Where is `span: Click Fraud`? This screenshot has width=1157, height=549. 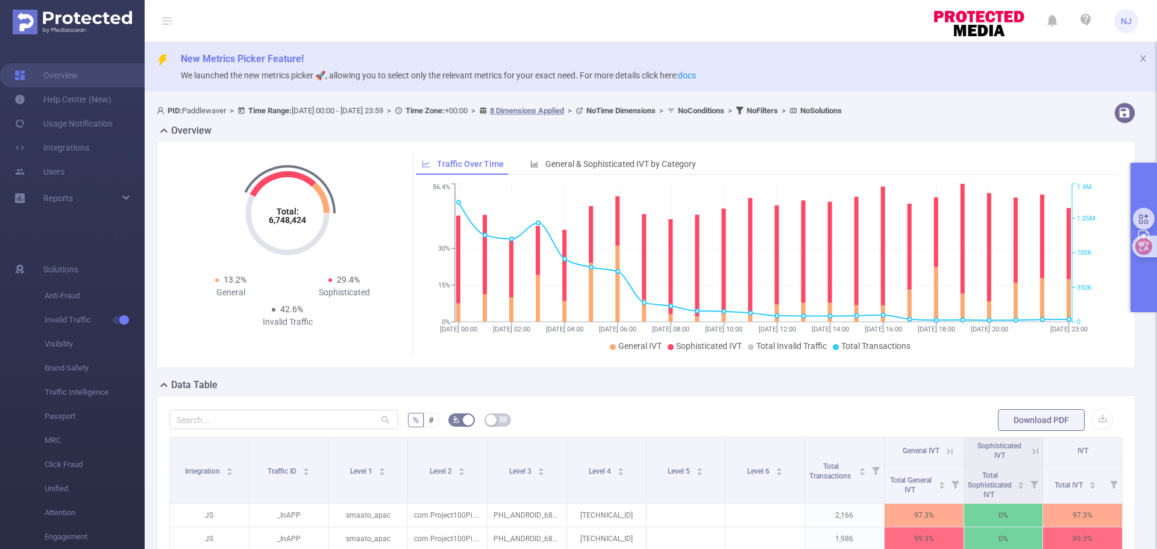
span: Click Fraud is located at coordinates (95, 465).